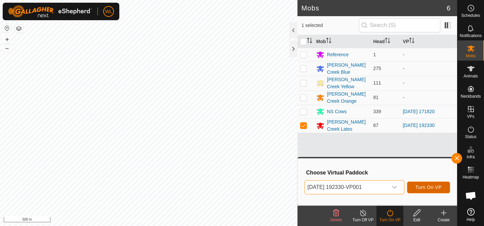 The image size is (484, 226). Describe the element at coordinates (471, 56) in the screenshot. I see `span: Mobs` at that location.